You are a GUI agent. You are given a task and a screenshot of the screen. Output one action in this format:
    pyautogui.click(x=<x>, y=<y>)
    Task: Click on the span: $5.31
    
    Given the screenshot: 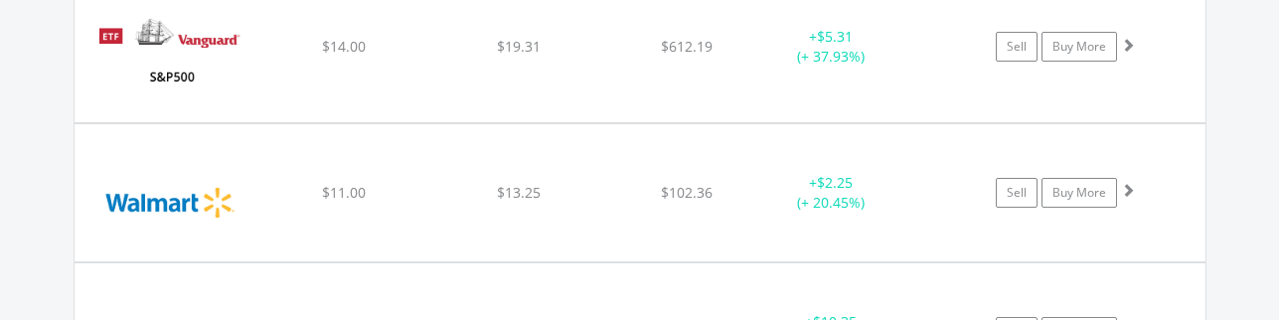 What is the action you would take?
    pyautogui.click(x=835, y=36)
    